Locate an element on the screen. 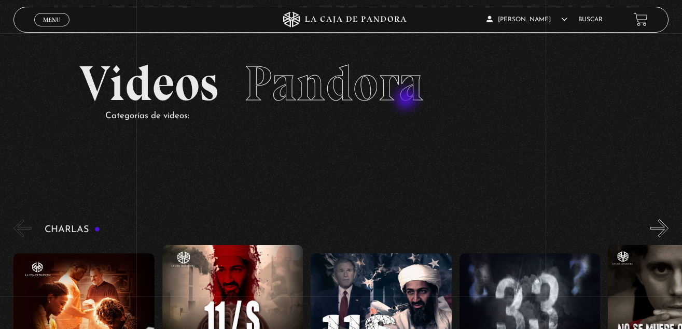 Image resolution: width=682 pixels, height=329 pixels. p: Categorías de videos: is located at coordinates (354, 116).